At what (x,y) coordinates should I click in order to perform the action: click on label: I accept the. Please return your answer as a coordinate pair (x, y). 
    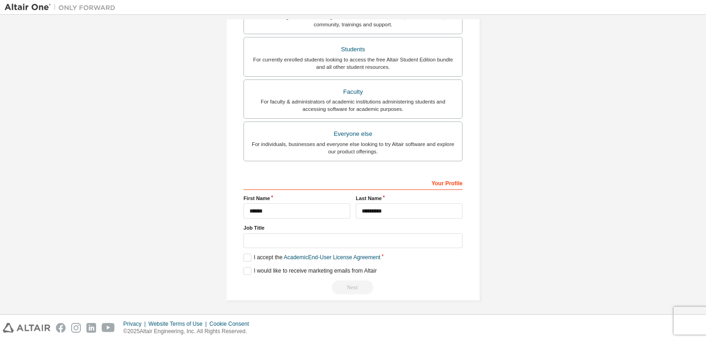
    Looking at the image, I should click on (312, 257).